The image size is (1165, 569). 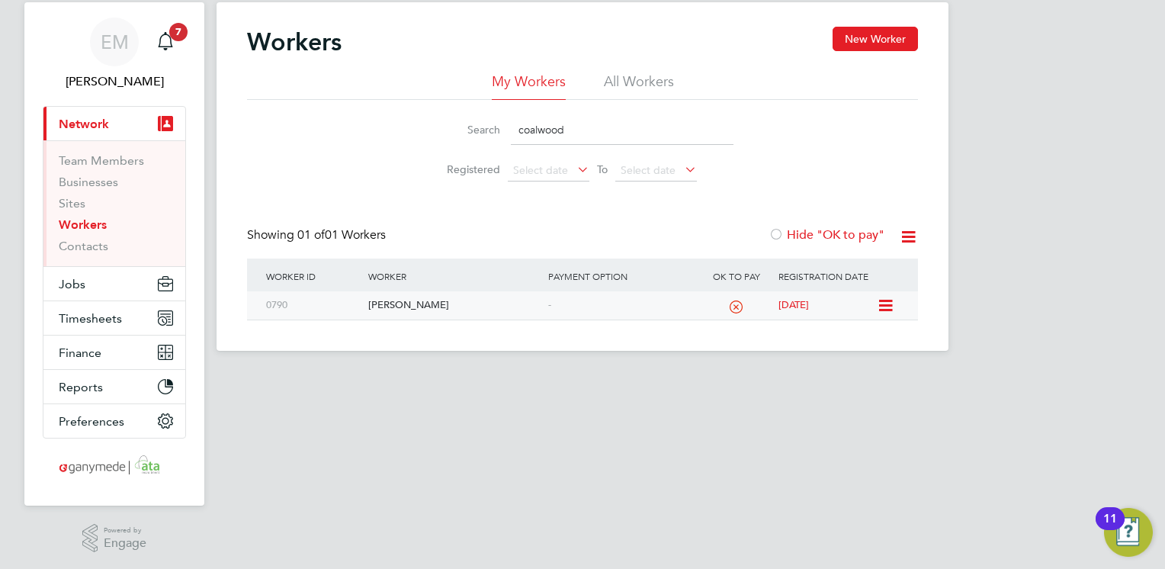 What do you see at coordinates (84, 124) in the screenshot?
I see `span: Network` at bounding box center [84, 124].